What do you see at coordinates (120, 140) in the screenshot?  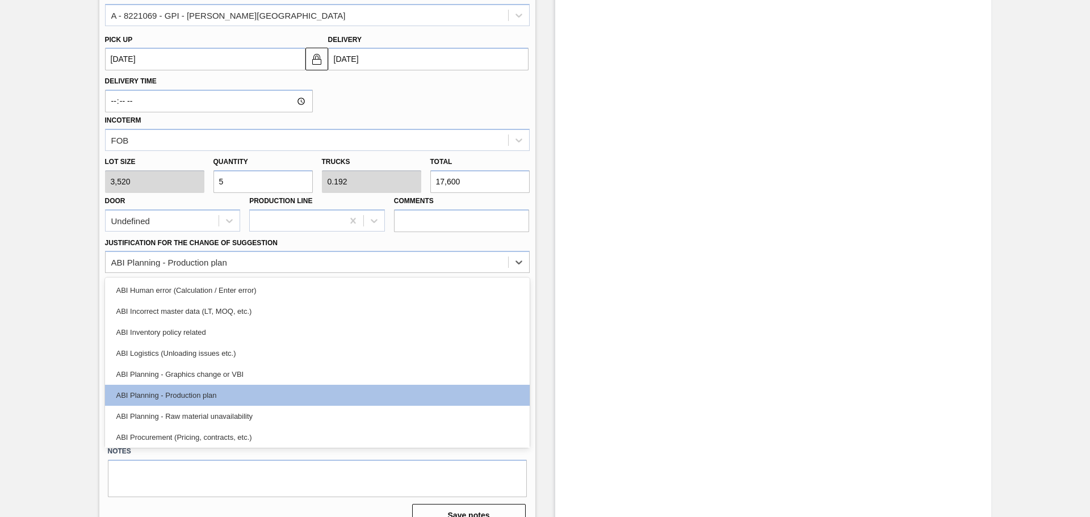 I see `div: FOB` at bounding box center [120, 140].